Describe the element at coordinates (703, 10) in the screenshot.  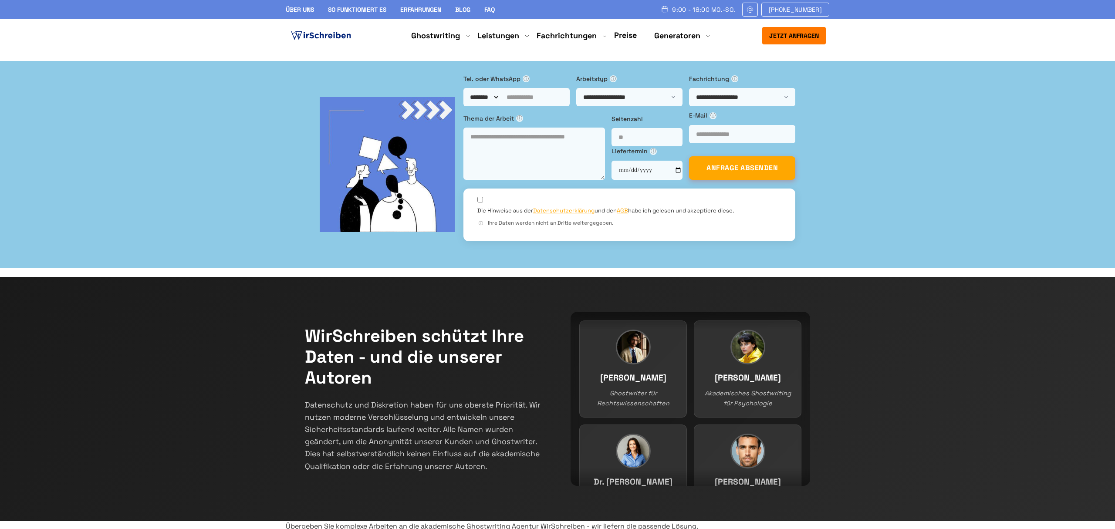
I see `span: 9:00 - 18:00 Mo.-So.` at that location.